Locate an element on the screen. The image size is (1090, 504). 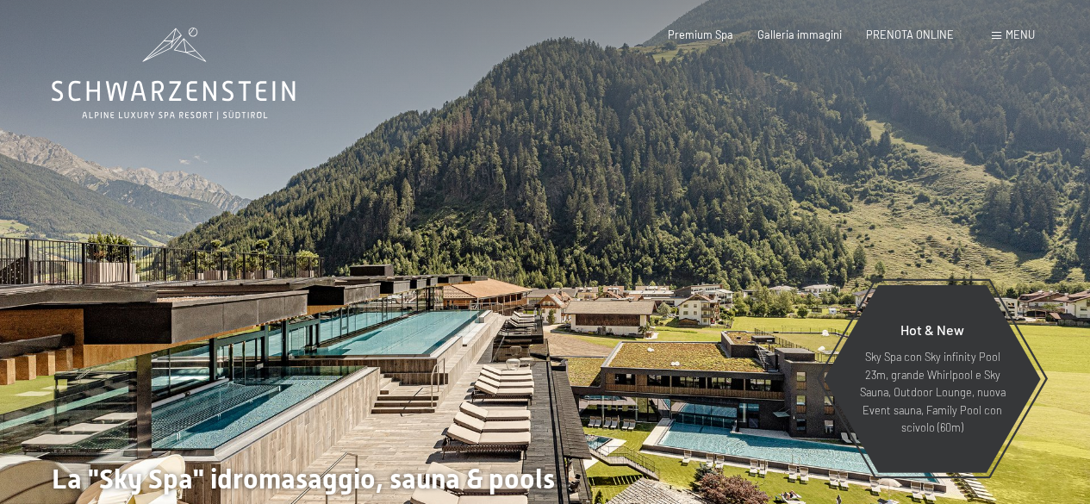
span: Hot & New is located at coordinates (932, 329).